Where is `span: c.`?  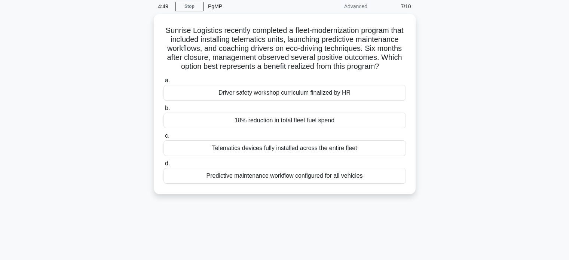
span: c. is located at coordinates (167, 135).